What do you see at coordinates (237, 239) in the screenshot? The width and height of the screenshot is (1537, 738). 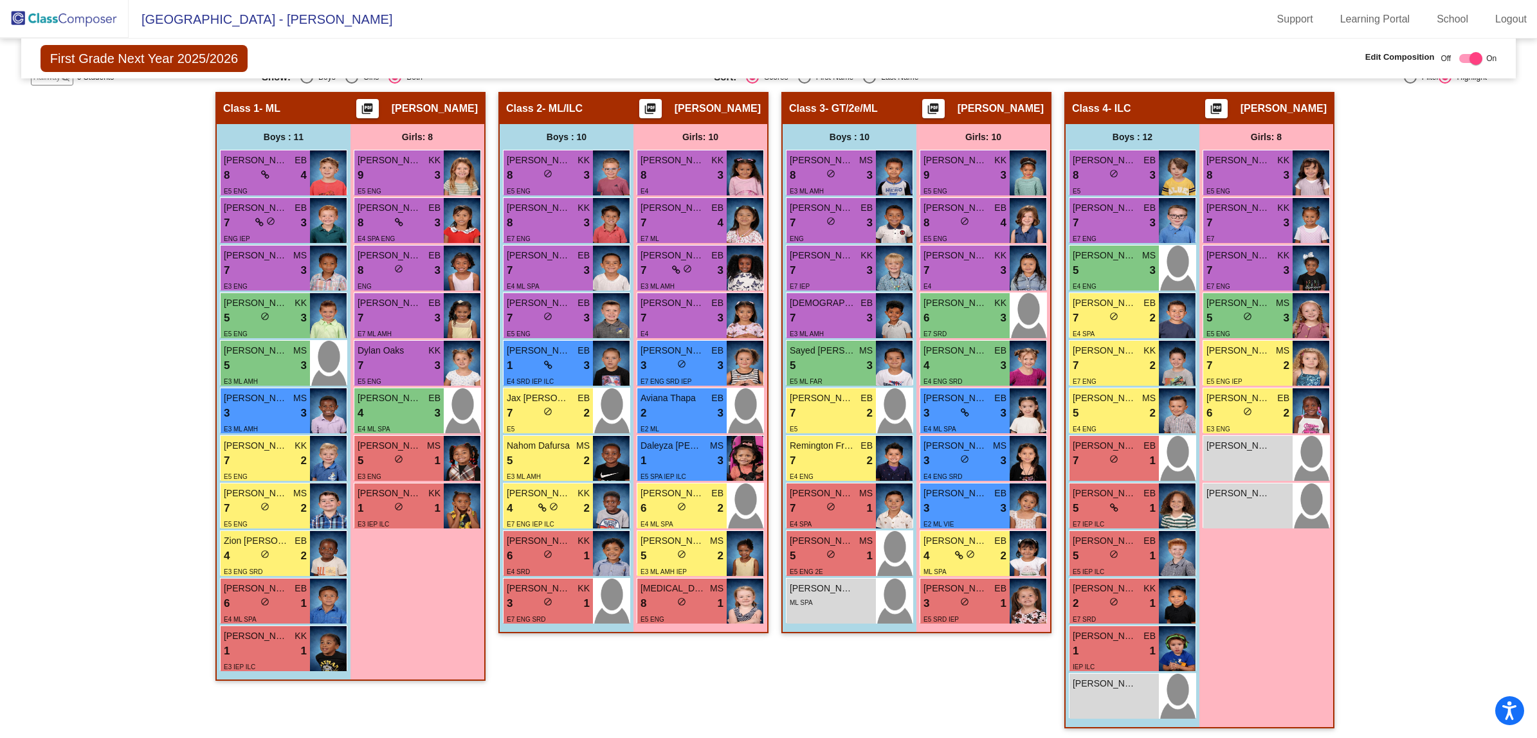 I see `span: ENG IEP` at bounding box center [237, 239].